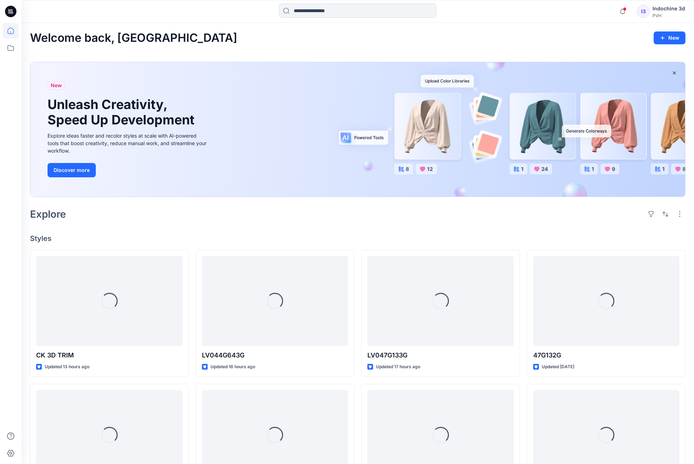 The height and width of the screenshot is (464, 694). Describe the element at coordinates (669, 38) in the screenshot. I see `button: New` at that location.